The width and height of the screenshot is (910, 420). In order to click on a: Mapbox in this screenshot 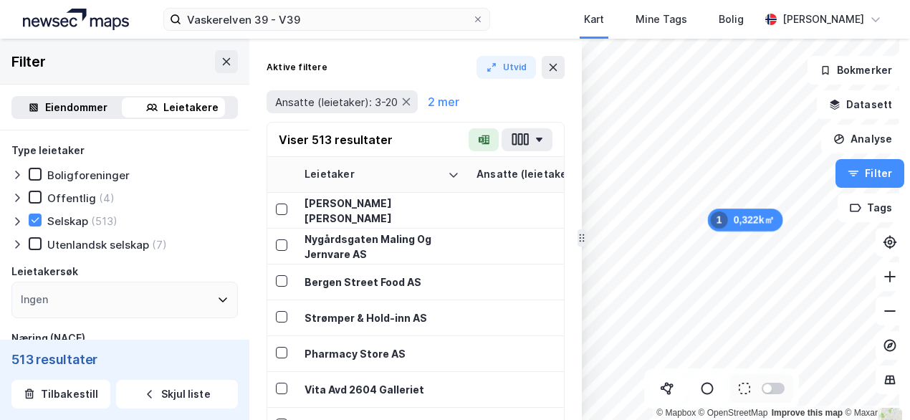, I will do `click(675, 413)`.